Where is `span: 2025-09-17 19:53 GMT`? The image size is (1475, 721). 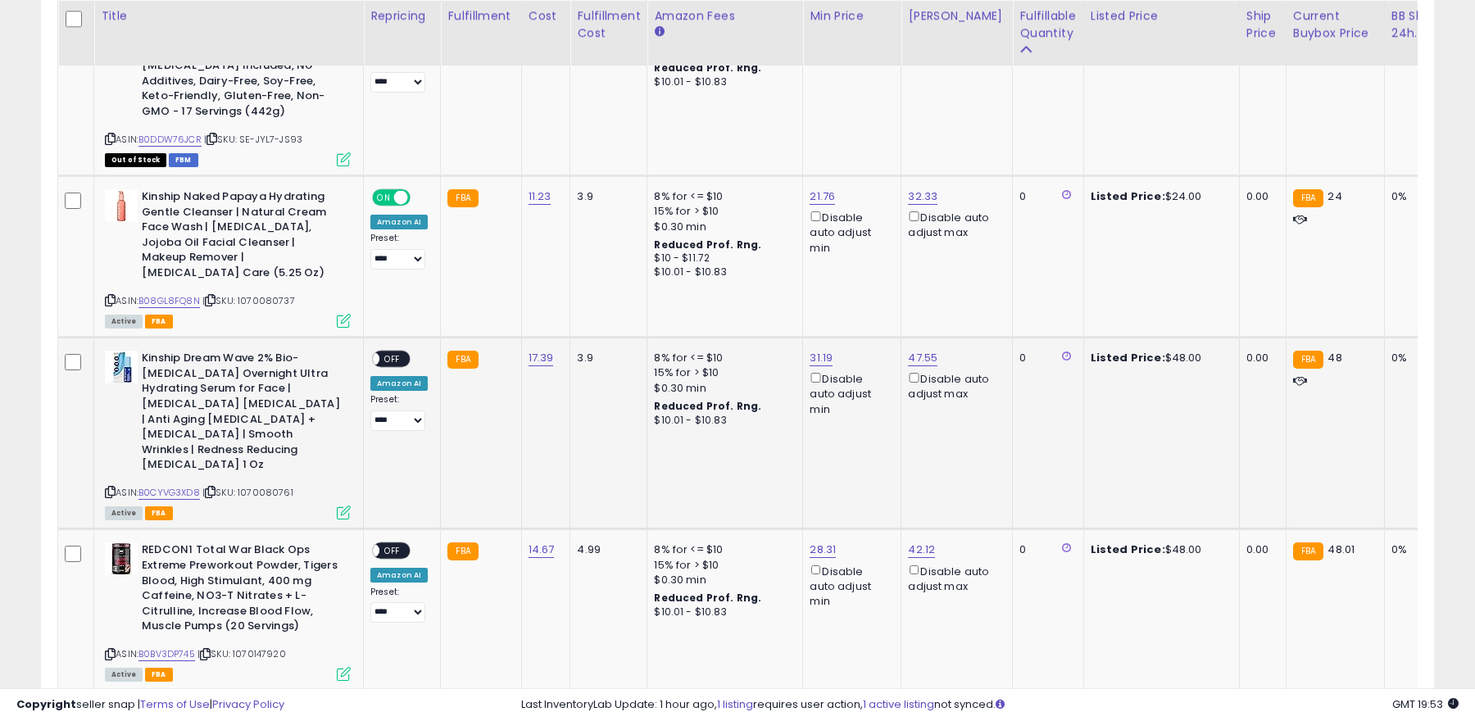
span: 2025-09-17 19:53 GMT is located at coordinates (1425, 704).